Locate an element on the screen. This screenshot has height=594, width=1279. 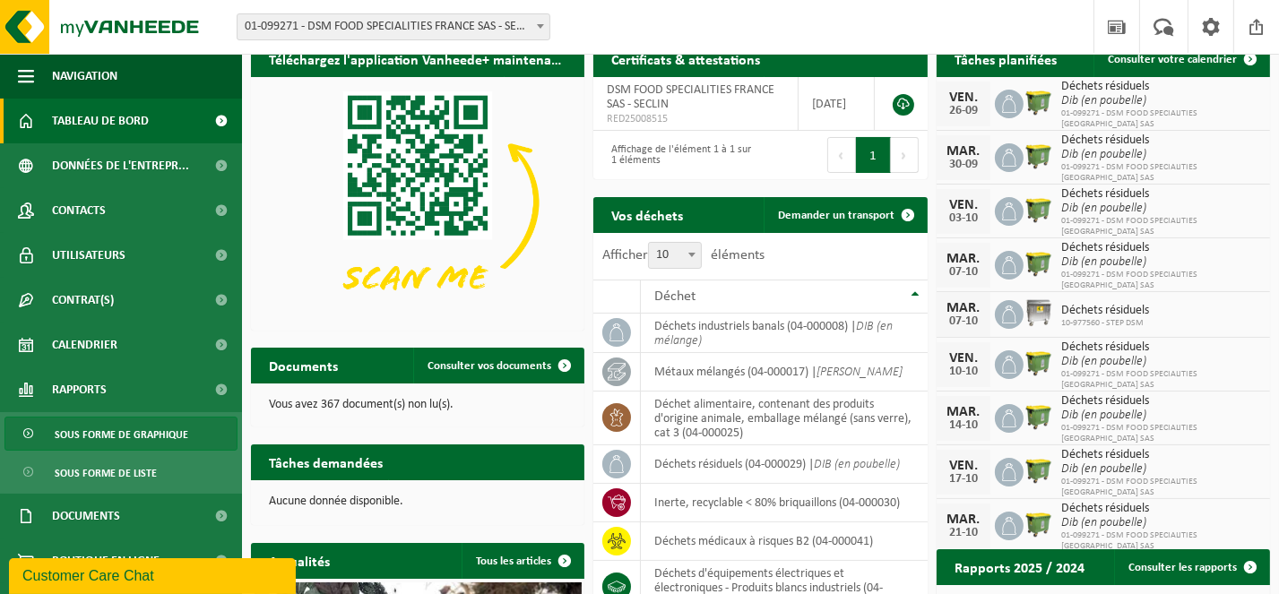
h2: Certificats & attestations is located at coordinates (686, 58).